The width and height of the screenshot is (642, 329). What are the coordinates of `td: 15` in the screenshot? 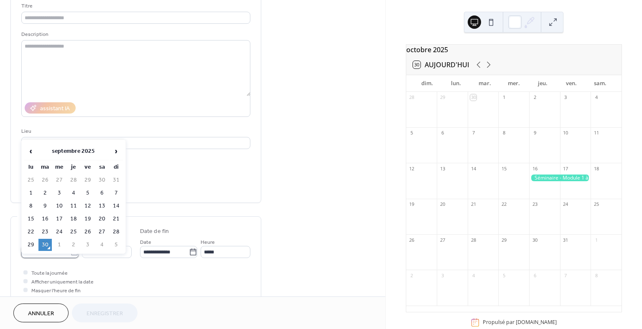 It's located at (31, 219).